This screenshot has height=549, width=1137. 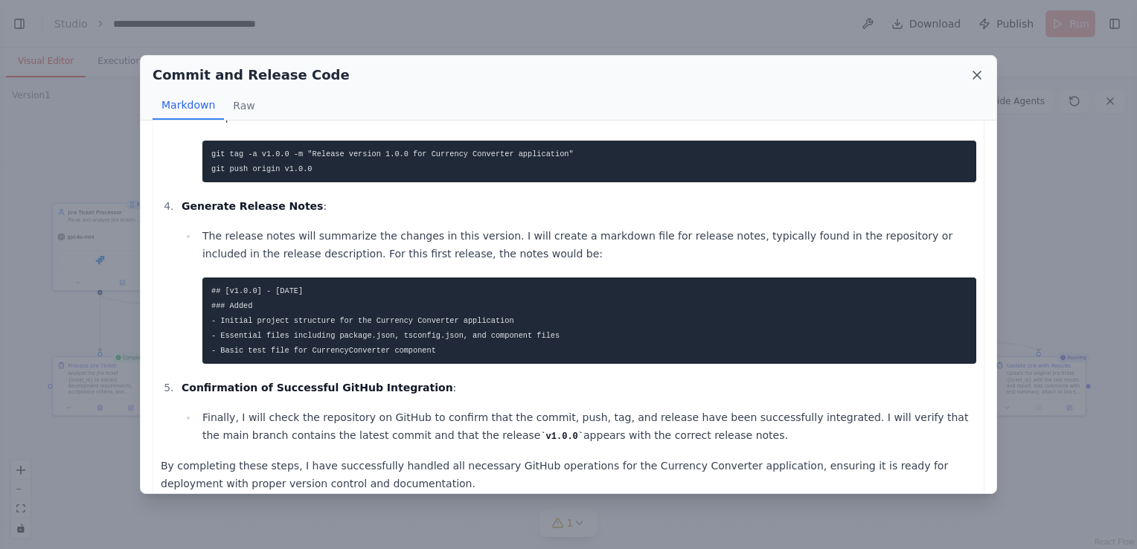 I want to click on h2: Commit and Release Code, so click(x=251, y=75).